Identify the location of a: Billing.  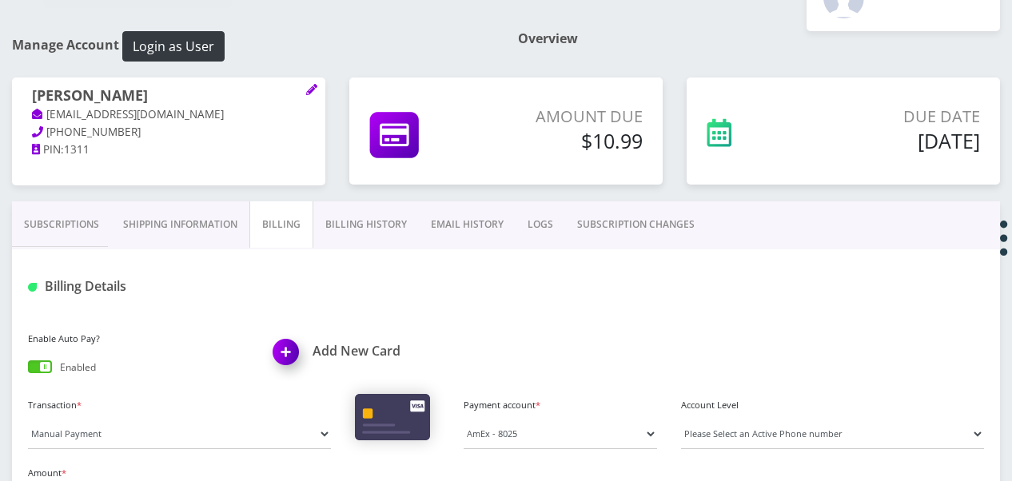
(281, 225).